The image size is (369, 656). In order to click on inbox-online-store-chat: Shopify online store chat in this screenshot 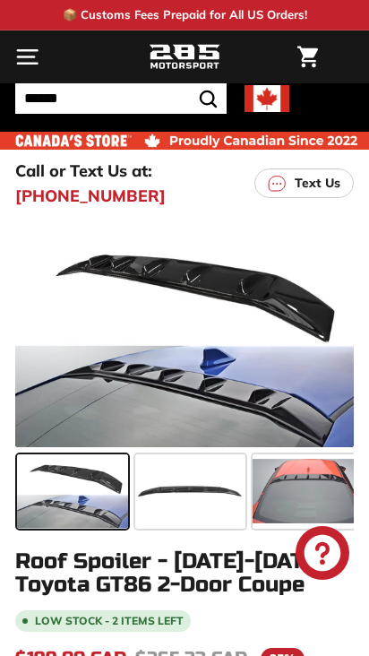, I will do `click(322, 554)`.